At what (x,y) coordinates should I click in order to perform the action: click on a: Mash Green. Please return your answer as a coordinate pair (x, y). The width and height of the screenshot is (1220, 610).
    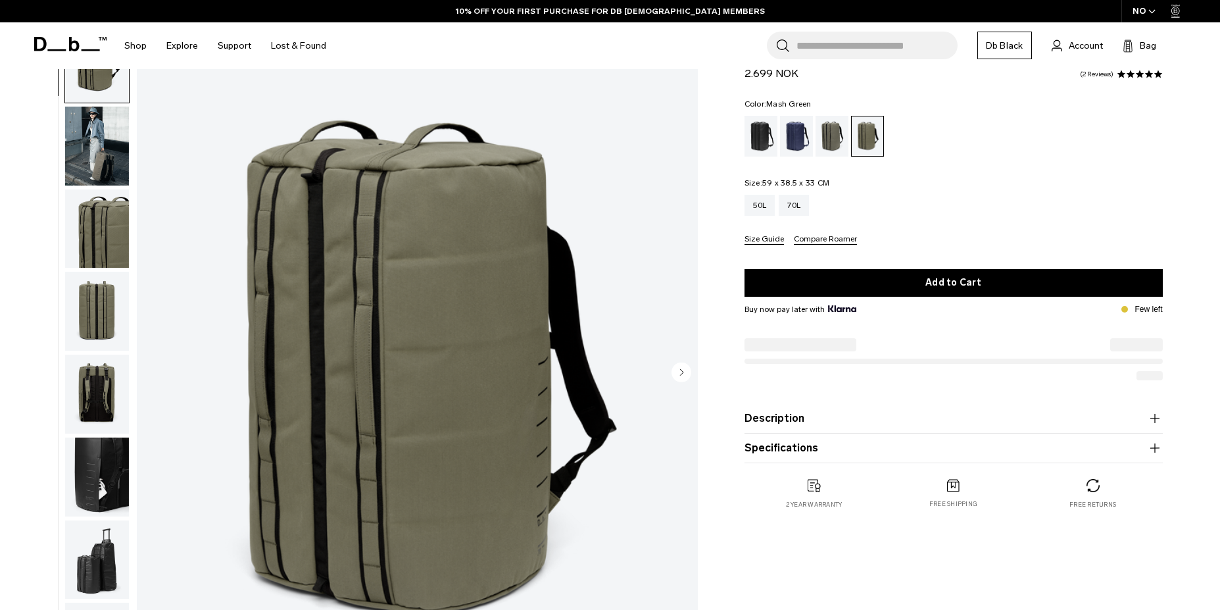
    Looking at the image, I should click on (868, 136).